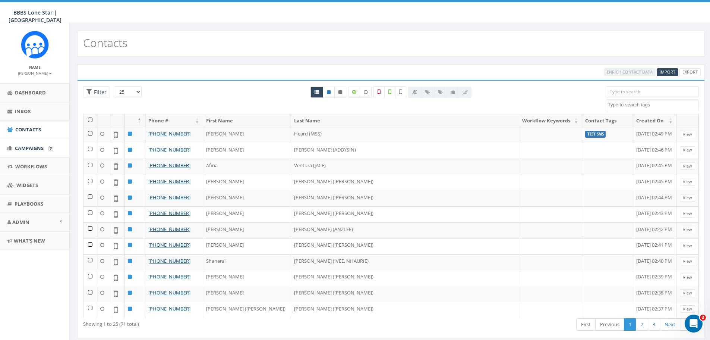  What do you see at coordinates (401, 92) in the screenshot?
I see `label: Not Validated` at bounding box center [401, 92].